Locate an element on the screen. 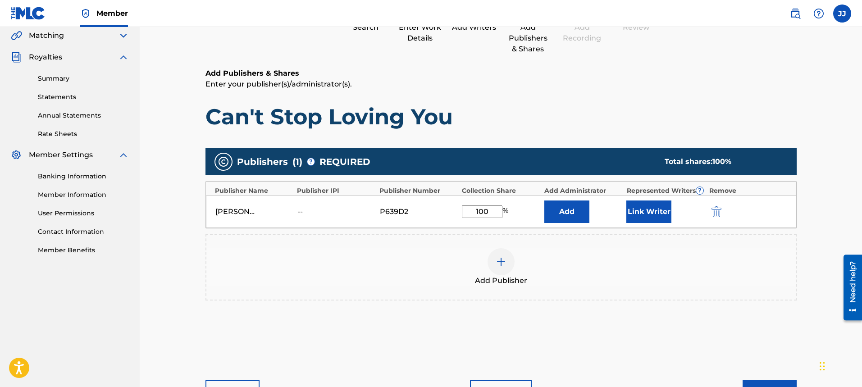 This screenshot has height=387, width=862. span: Member Settings is located at coordinates (61, 155).